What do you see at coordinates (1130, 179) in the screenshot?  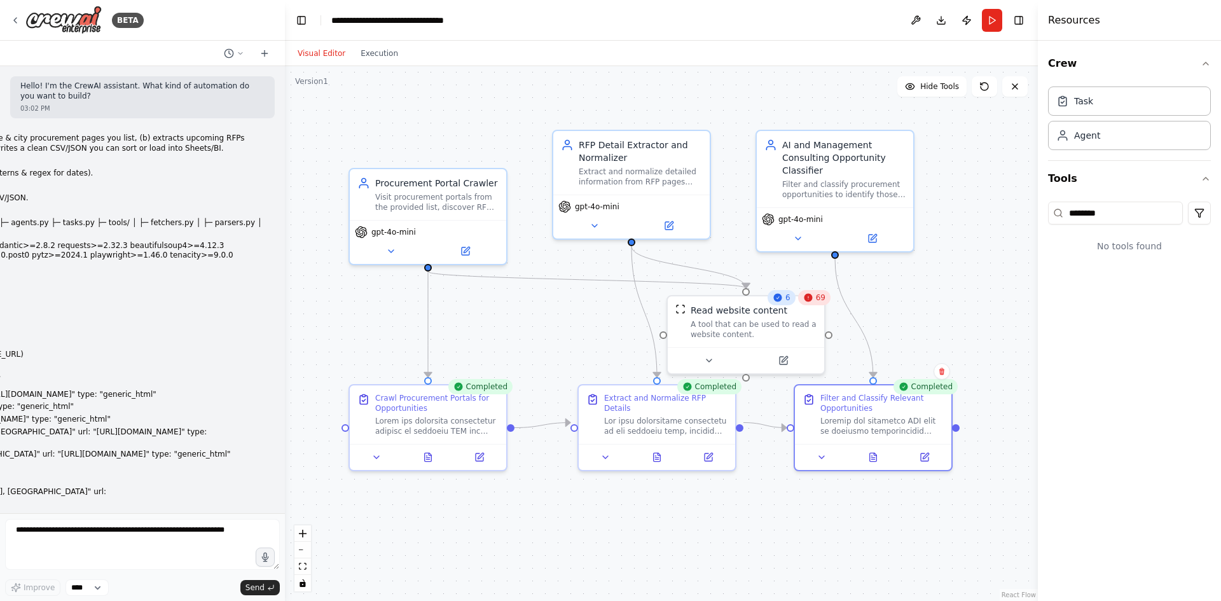 I see `button: Tools` at bounding box center [1130, 179].